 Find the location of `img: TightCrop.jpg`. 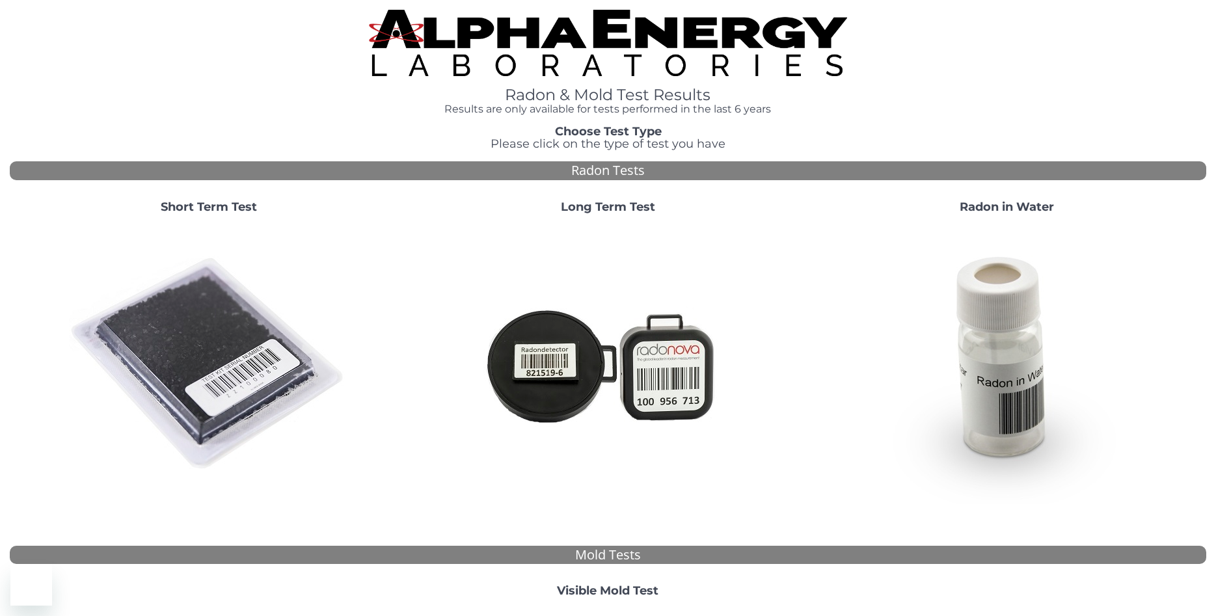

img: TightCrop.jpg is located at coordinates (608, 43).